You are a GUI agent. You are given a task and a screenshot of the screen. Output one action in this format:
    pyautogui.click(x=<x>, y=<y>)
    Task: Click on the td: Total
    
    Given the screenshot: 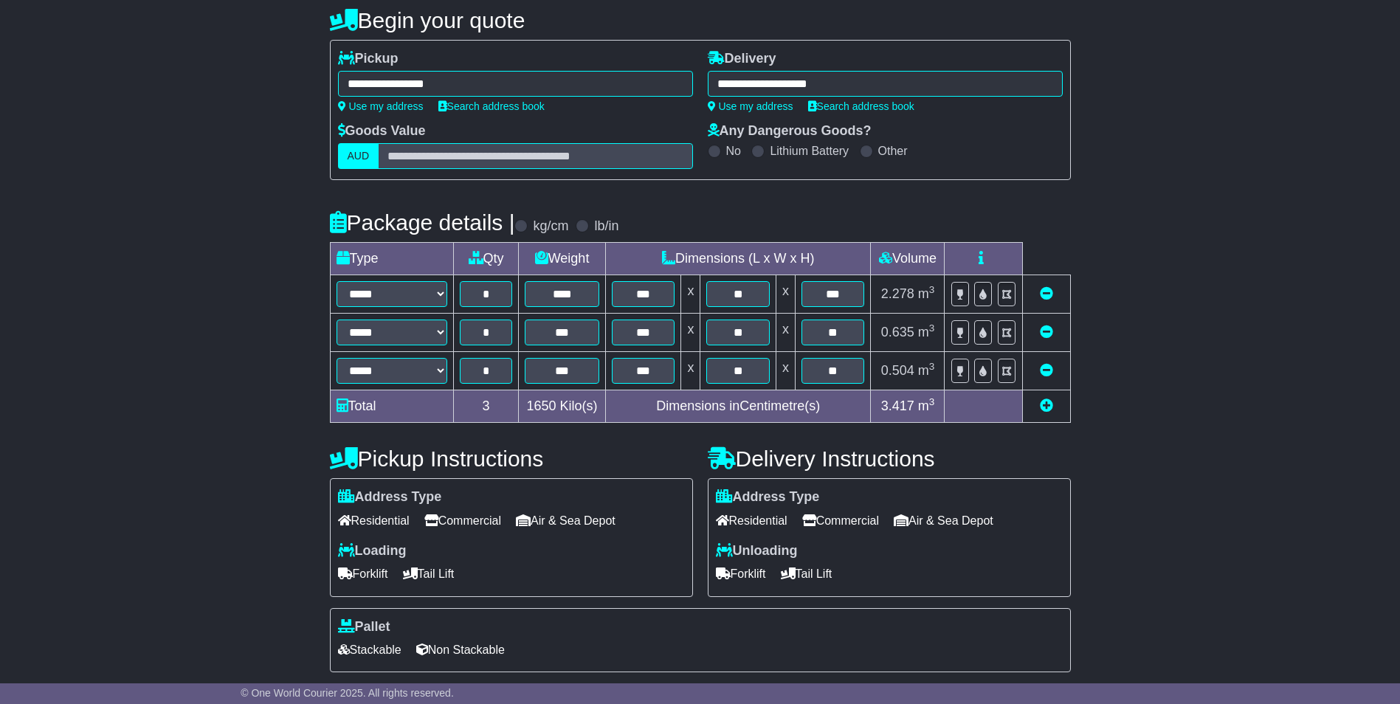 What is the action you would take?
    pyautogui.click(x=391, y=407)
    